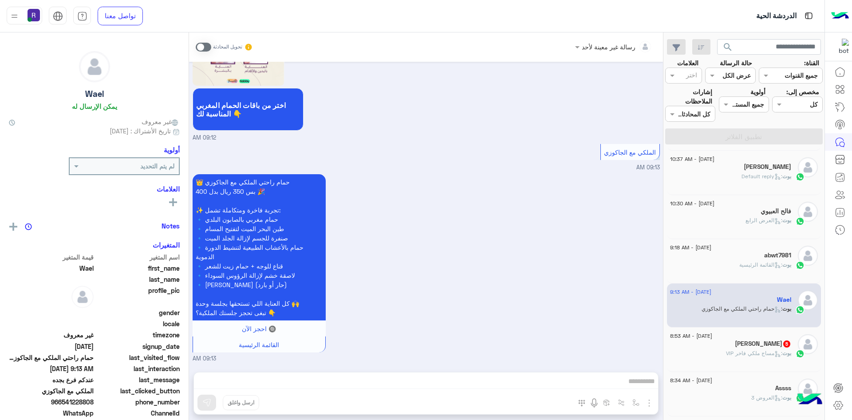  Describe the element at coordinates (166, 245) in the screenshot. I see `h6: المتغيرات` at that location.